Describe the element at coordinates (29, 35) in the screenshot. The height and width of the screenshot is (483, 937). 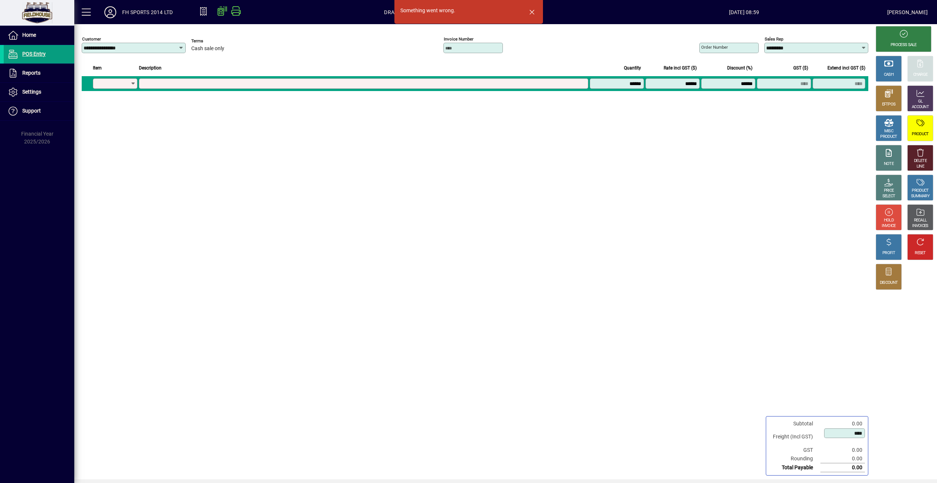
I see `span: Home` at that location.